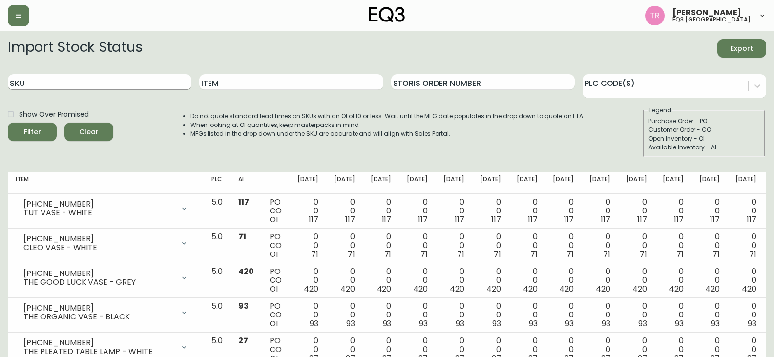 The image size is (774, 357). What do you see at coordinates (704, 130) in the screenshot?
I see `div: Customer Order - CO` at bounding box center [704, 130].